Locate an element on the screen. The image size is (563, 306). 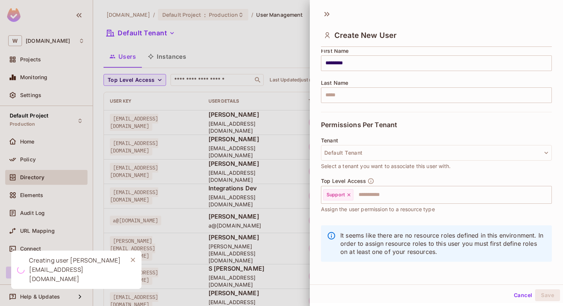
button: Close is located at coordinates (133, 260).